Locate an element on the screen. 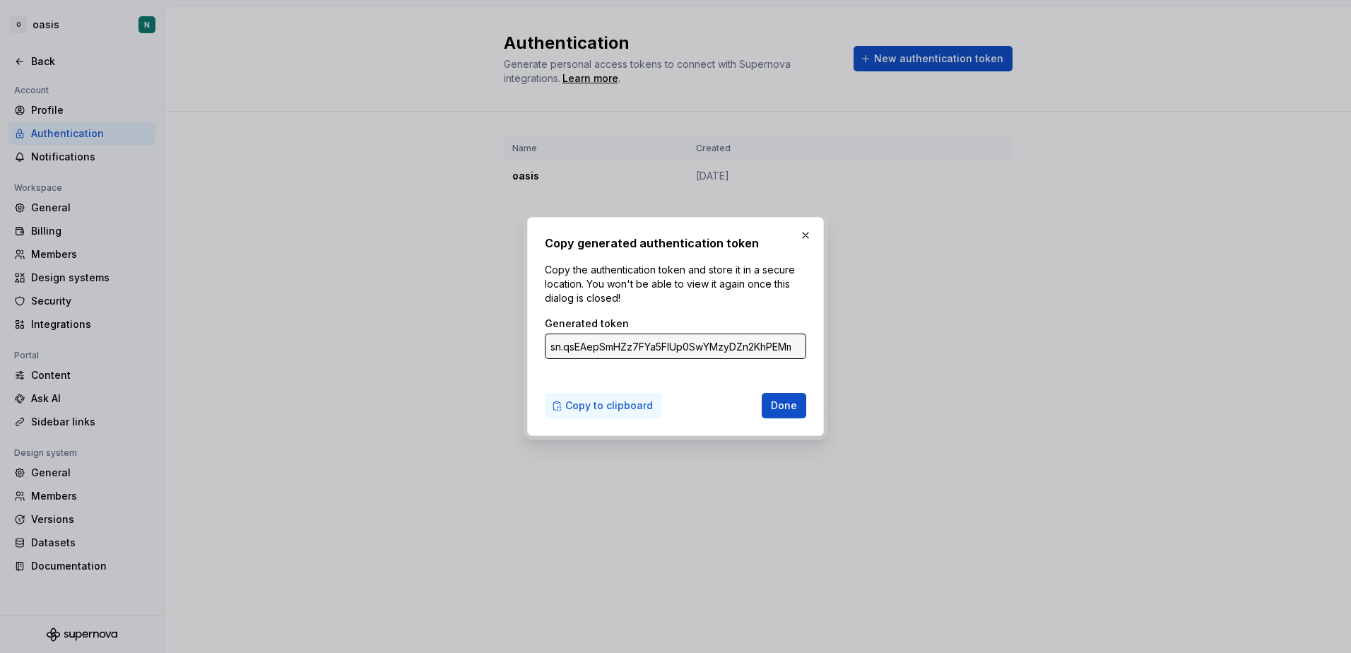 This screenshot has width=1351, height=653. h2: Copy generated authentication token is located at coordinates (675, 243).